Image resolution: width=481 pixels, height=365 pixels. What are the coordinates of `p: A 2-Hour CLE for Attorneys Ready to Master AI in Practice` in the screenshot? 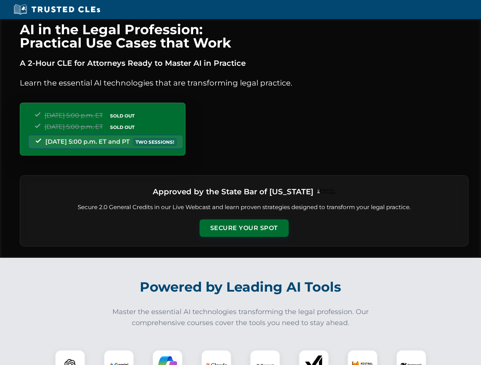 It's located at (244, 63).